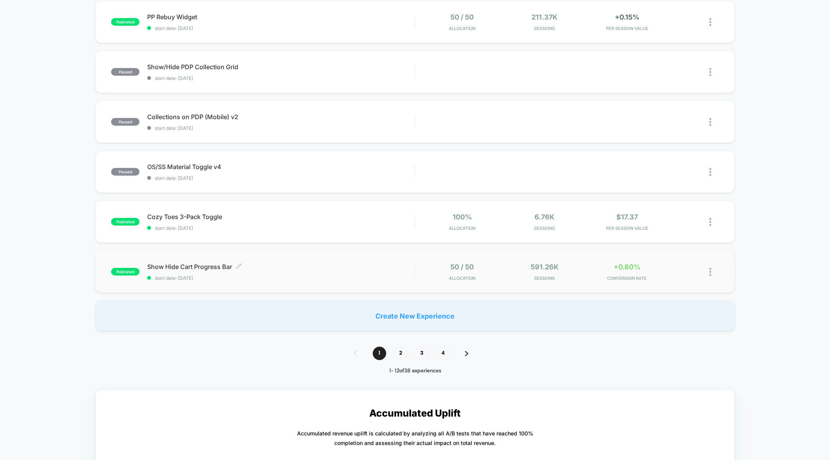 The width and height of the screenshot is (830, 460). Describe the element at coordinates (281, 217) in the screenshot. I see `span: Cozy Toes 3-Pack Toggle` at that location.